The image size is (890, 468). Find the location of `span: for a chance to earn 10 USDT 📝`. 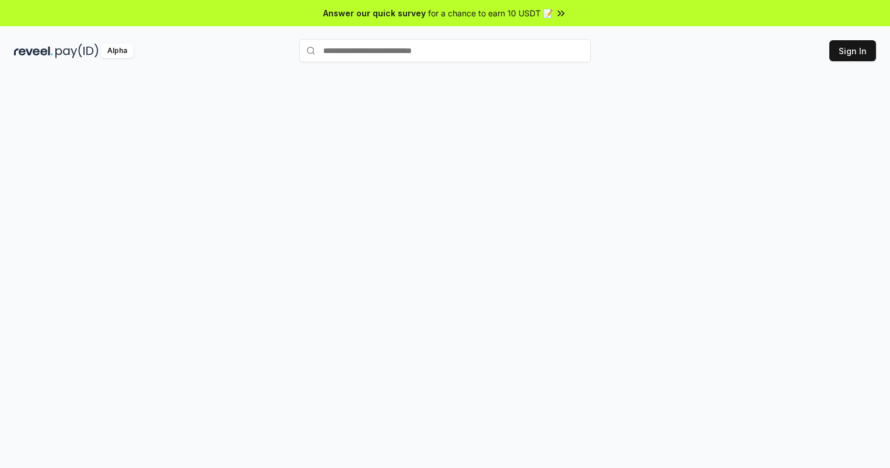

span: for a chance to earn 10 USDT 📝 is located at coordinates (490, 13).